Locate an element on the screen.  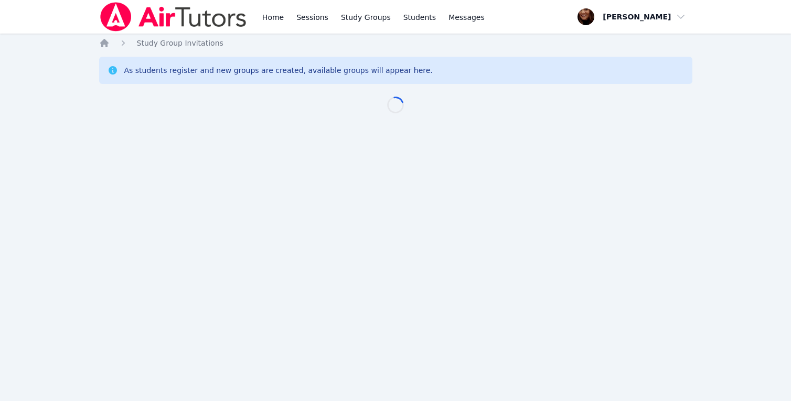
span: Messages is located at coordinates (466, 17).